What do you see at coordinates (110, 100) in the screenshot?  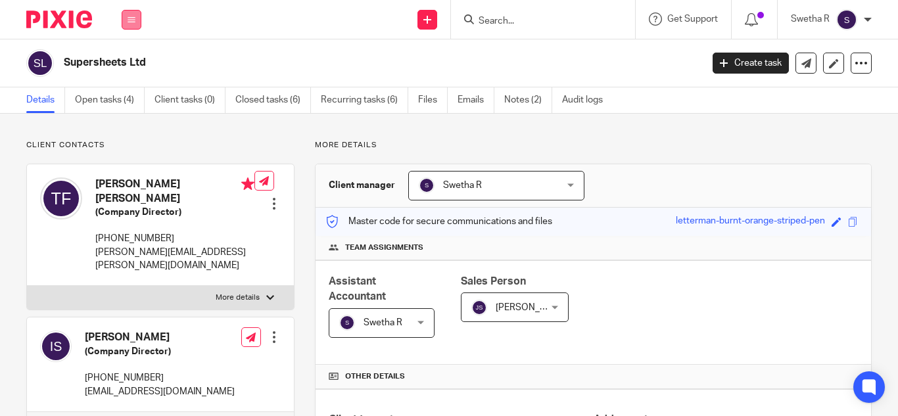 I see `a: Open tasks (4)` at bounding box center [110, 100].